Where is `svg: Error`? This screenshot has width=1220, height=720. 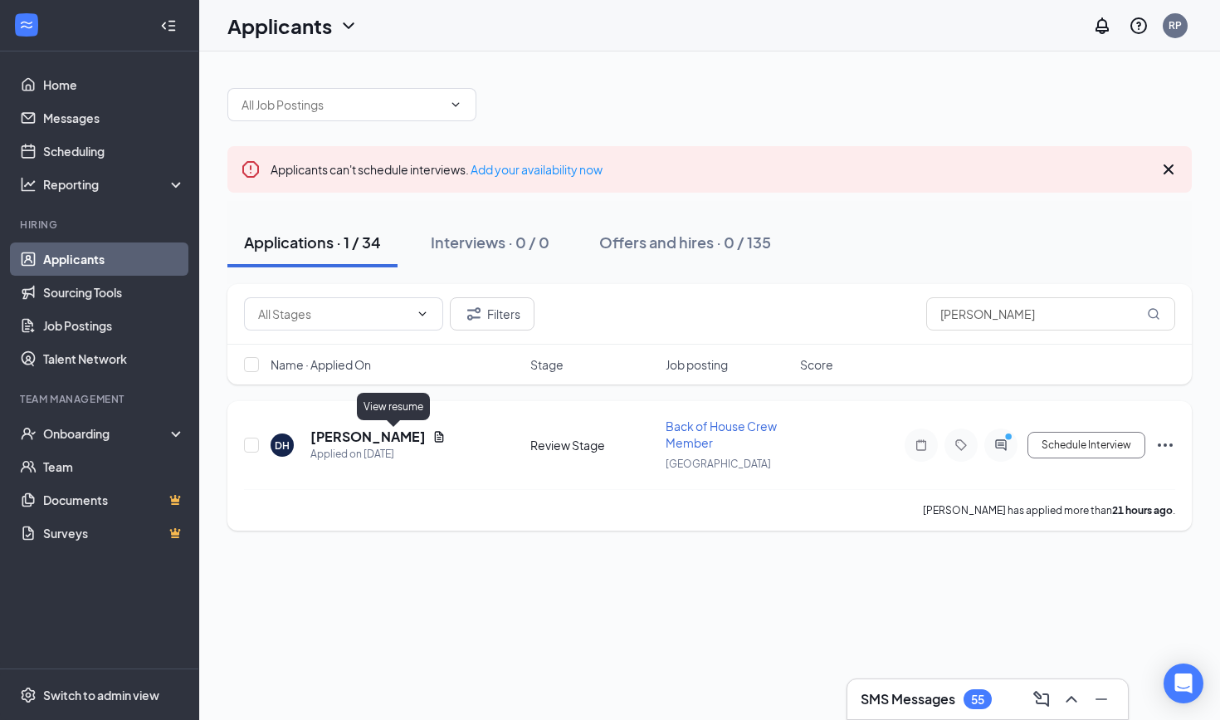 svg: Error is located at coordinates (251, 169).